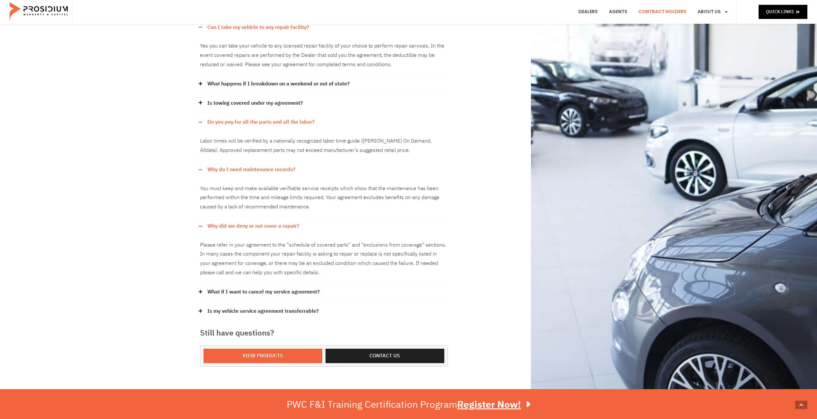 Image resolution: width=817 pixels, height=419 pixels. What do you see at coordinates (385, 356) in the screenshot?
I see `span: Contact us` at bounding box center [385, 356].